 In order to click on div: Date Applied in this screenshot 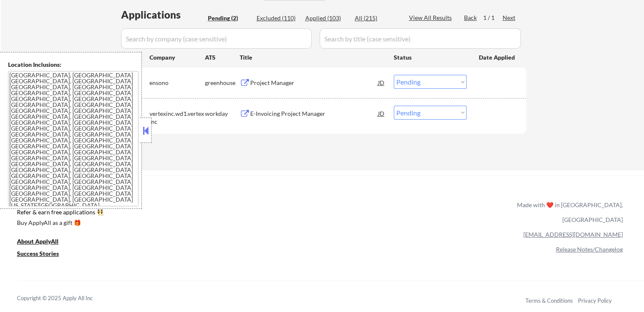, I will do `click(497, 58)`.